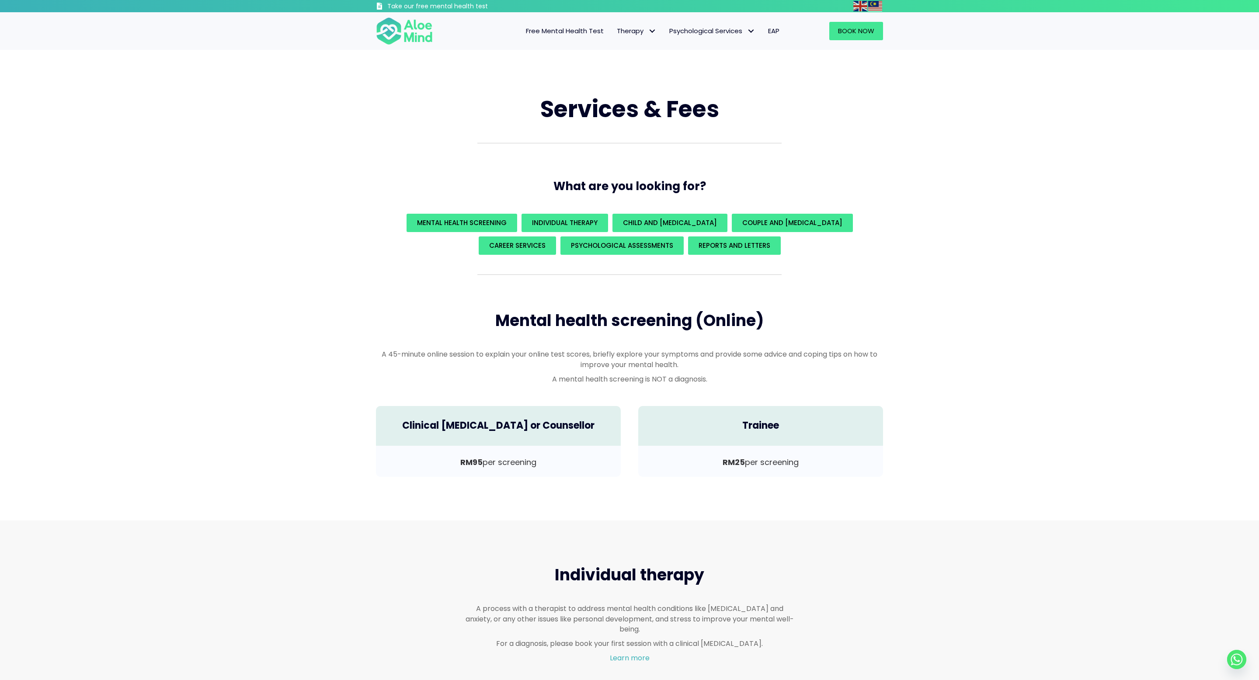 The width and height of the screenshot is (1259, 680). Describe the element at coordinates (773, 31) in the screenshot. I see `a: EAP` at that location.